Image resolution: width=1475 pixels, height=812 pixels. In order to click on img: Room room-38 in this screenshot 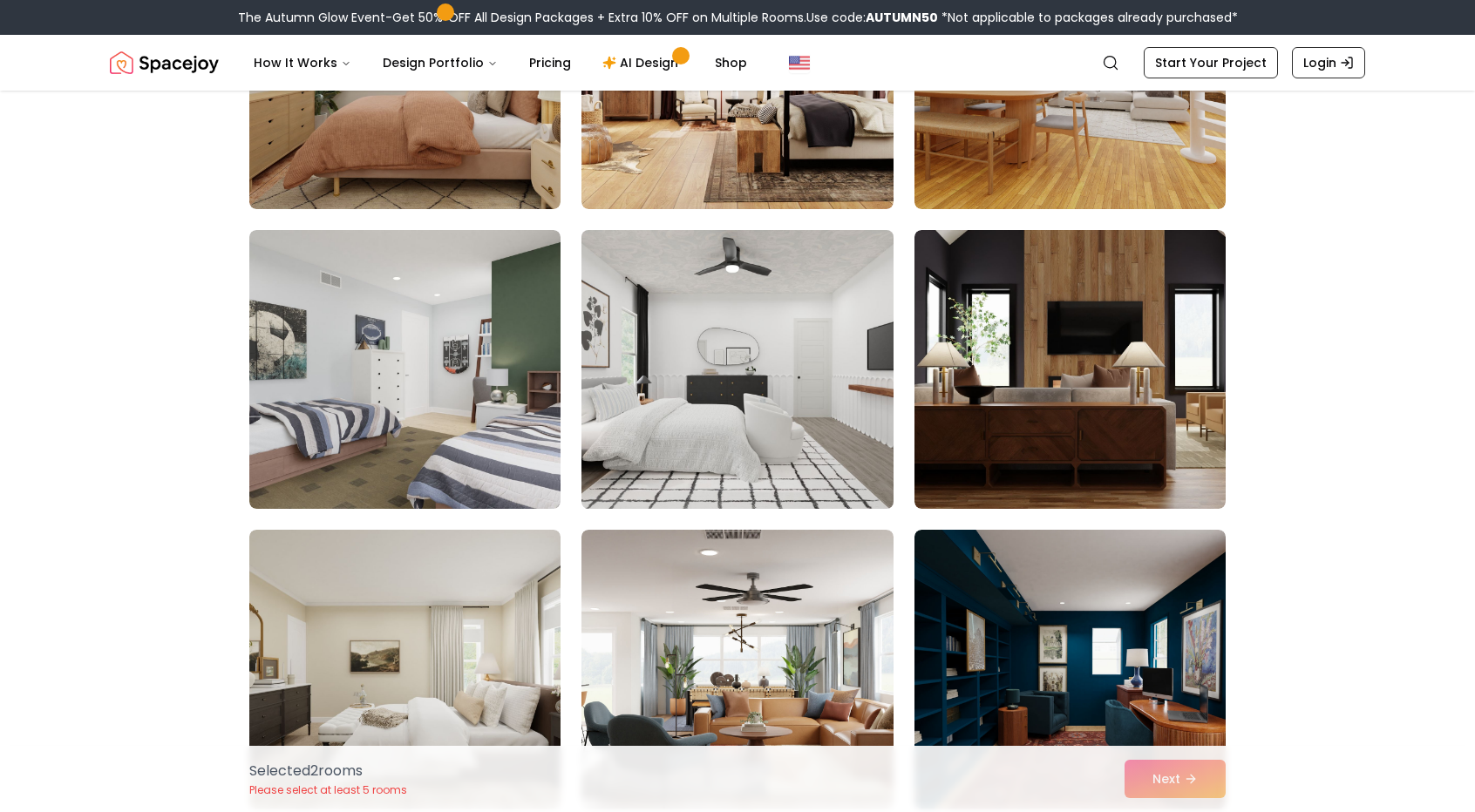, I will do `click(737, 369)`.